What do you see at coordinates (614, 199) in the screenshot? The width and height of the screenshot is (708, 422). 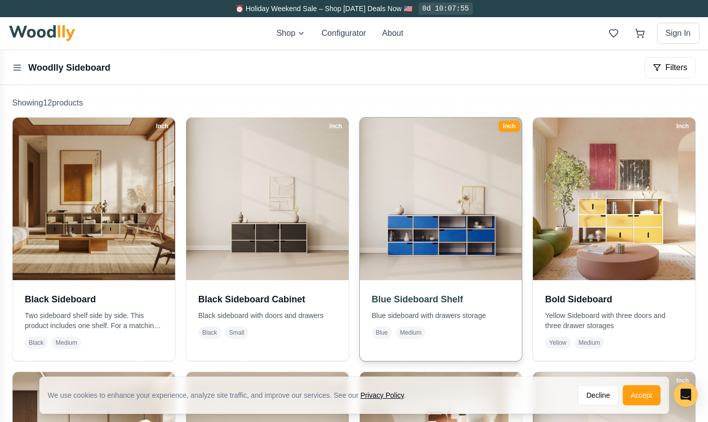 I see `img: Bold Sideboard` at bounding box center [614, 199].